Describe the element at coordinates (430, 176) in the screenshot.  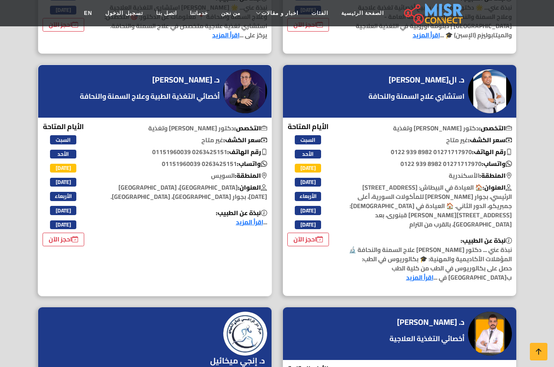
I see `p: الأسكندرية` at that location.